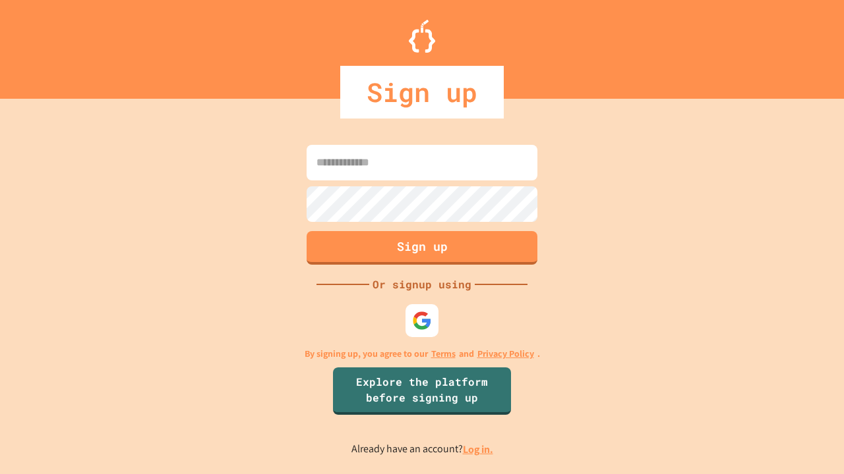  I want to click on a: Privacy Policy, so click(505, 354).